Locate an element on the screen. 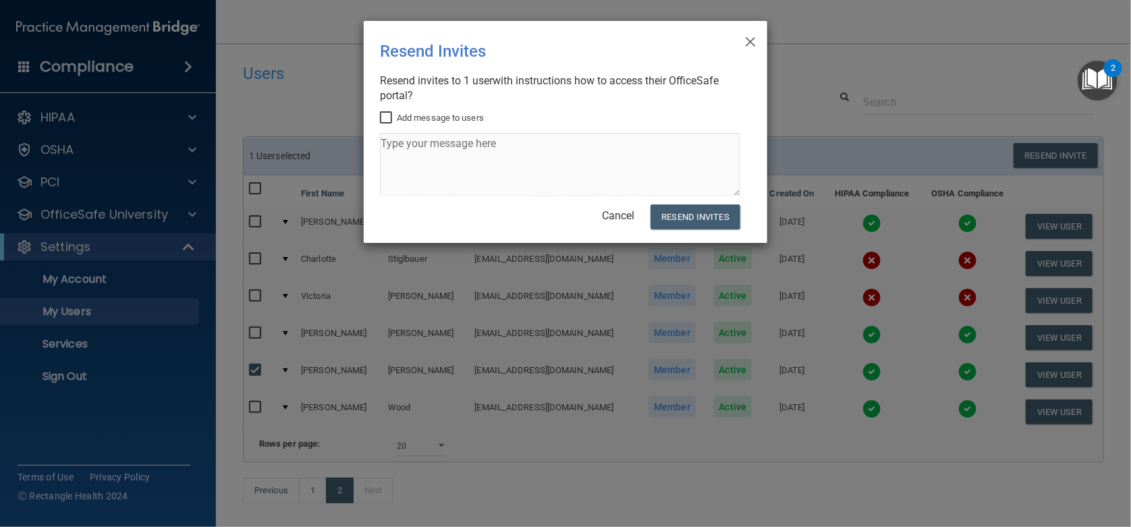 Image resolution: width=1131 pixels, height=527 pixels. a: Cancel is located at coordinates (618, 215).